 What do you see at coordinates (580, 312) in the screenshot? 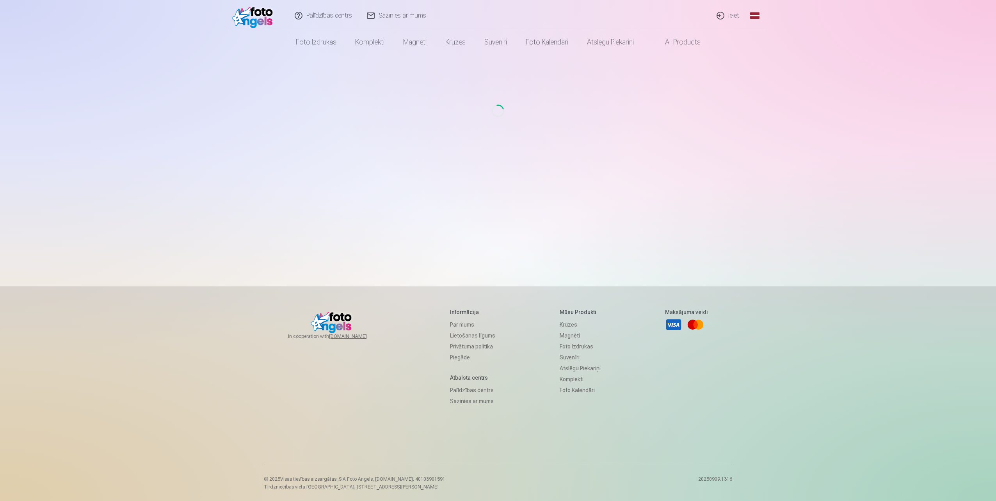
I see `h5: Mūsu produkti` at bounding box center [580, 312].